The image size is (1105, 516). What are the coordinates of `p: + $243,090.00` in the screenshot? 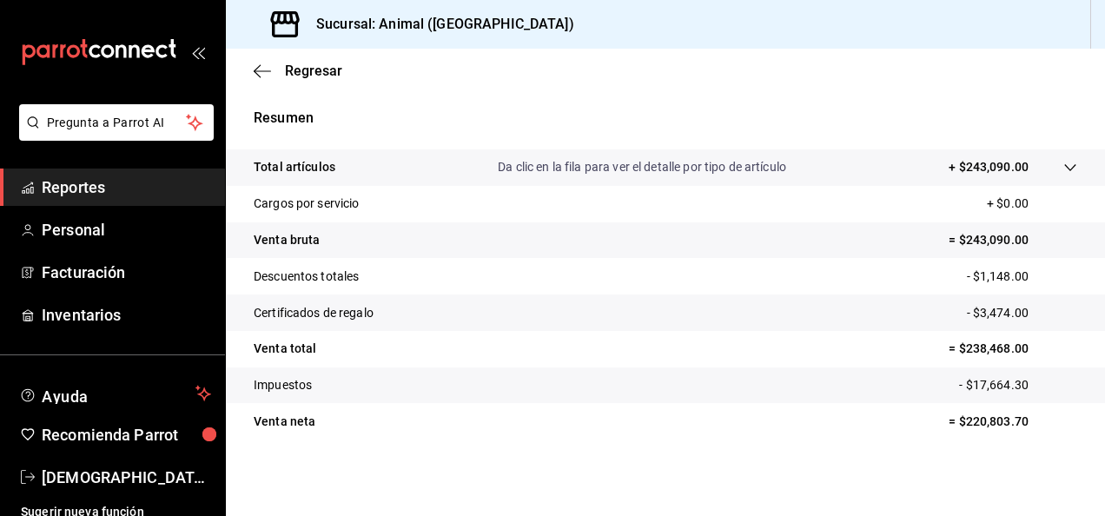 It's located at (988, 167).